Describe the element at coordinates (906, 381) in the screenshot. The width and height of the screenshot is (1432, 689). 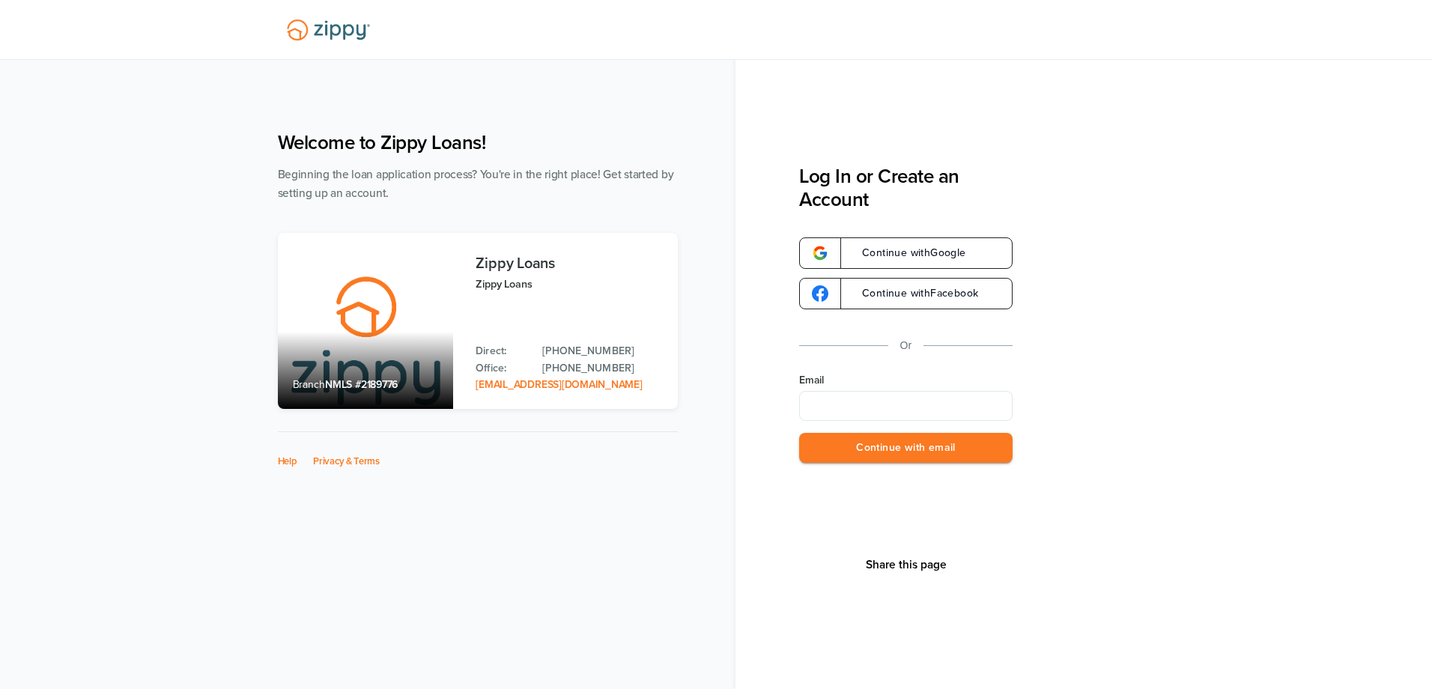
I see `label: Email` at that location.